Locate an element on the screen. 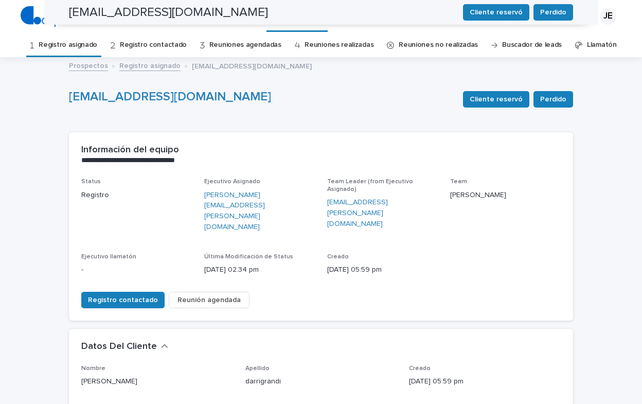  span: Ejecutivo Asignado is located at coordinates (232, 182).